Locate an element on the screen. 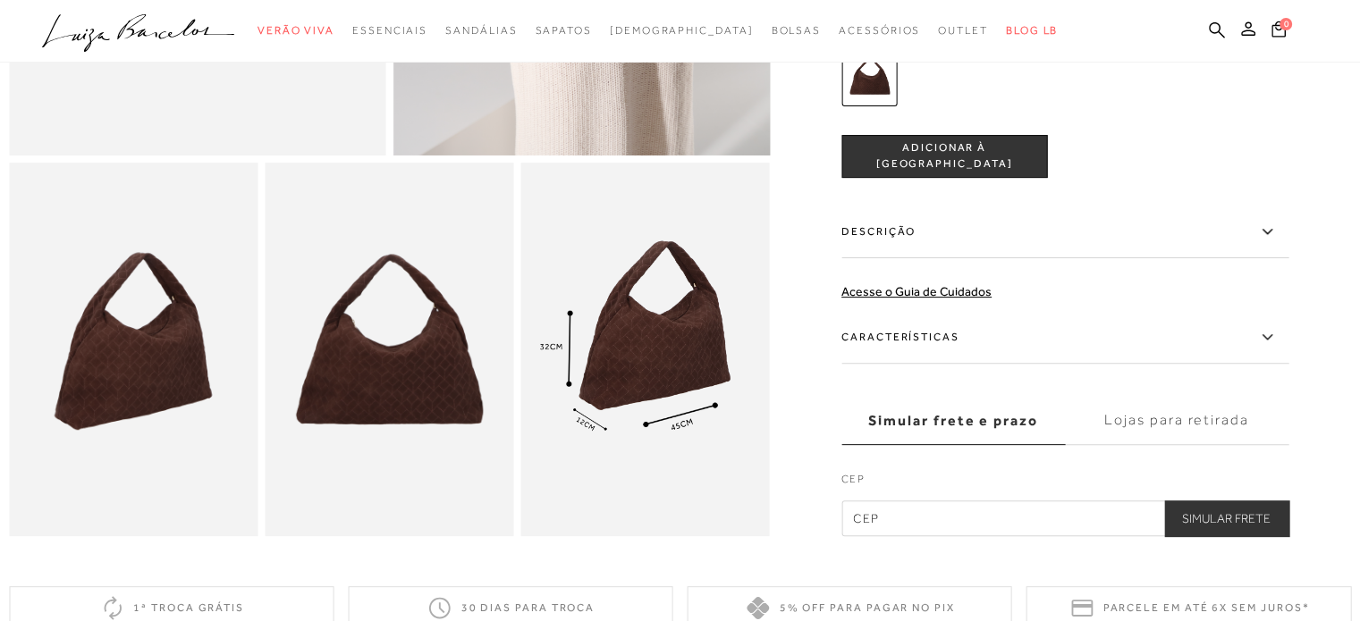 This screenshot has height=621, width=1360. span: Essenciais is located at coordinates (390, 30).